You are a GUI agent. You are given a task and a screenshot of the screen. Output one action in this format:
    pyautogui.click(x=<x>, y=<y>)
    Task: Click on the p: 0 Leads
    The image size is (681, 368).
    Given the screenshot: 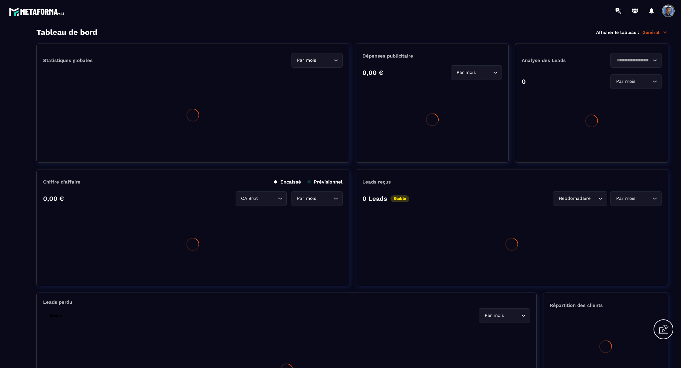 What is the action you would take?
    pyautogui.click(x=375, y=198)
    